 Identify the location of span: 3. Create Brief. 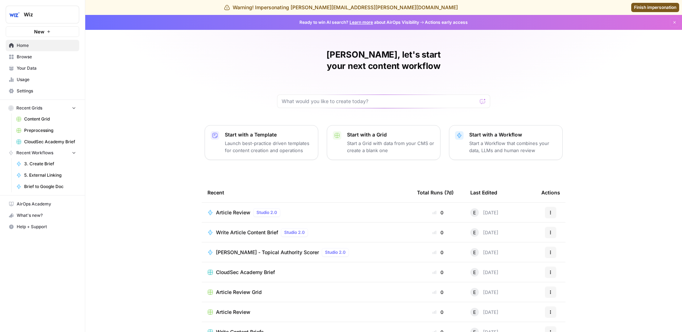
(50, 164).